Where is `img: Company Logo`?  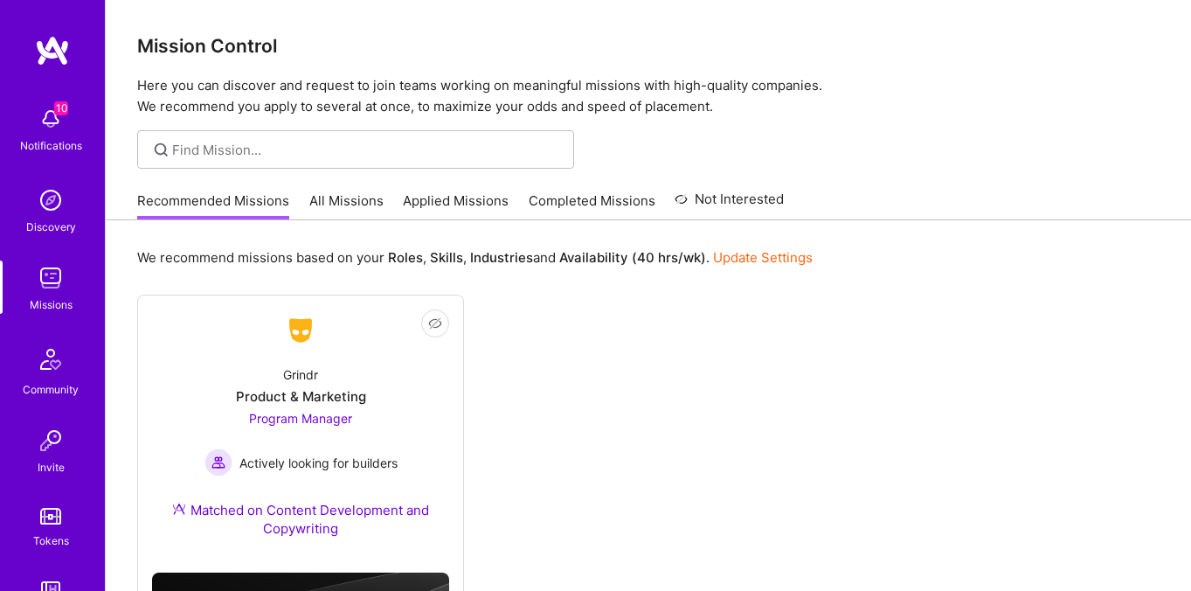 img: Company Logo is located at coordinates (301, 330).